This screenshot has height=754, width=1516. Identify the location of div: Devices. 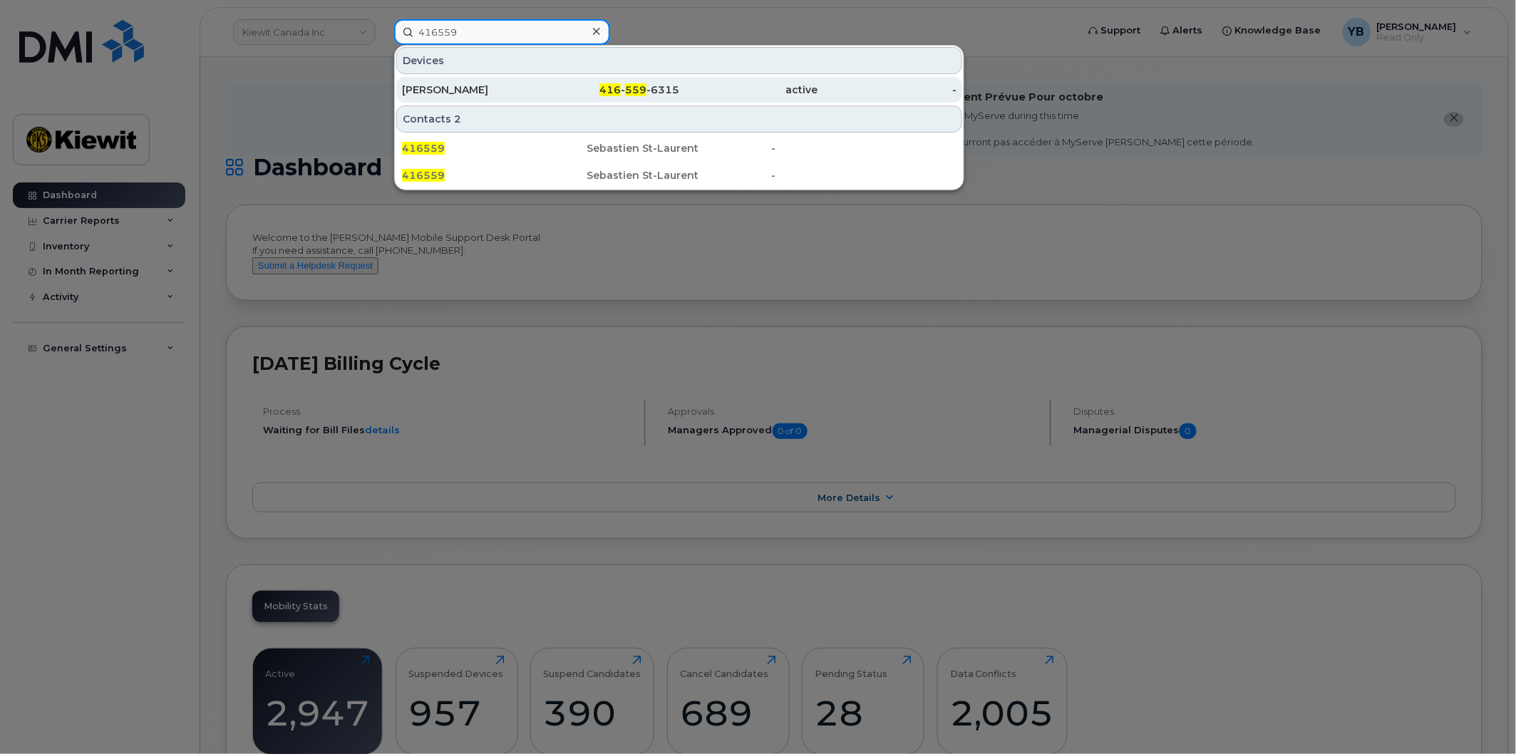
(679, 61).